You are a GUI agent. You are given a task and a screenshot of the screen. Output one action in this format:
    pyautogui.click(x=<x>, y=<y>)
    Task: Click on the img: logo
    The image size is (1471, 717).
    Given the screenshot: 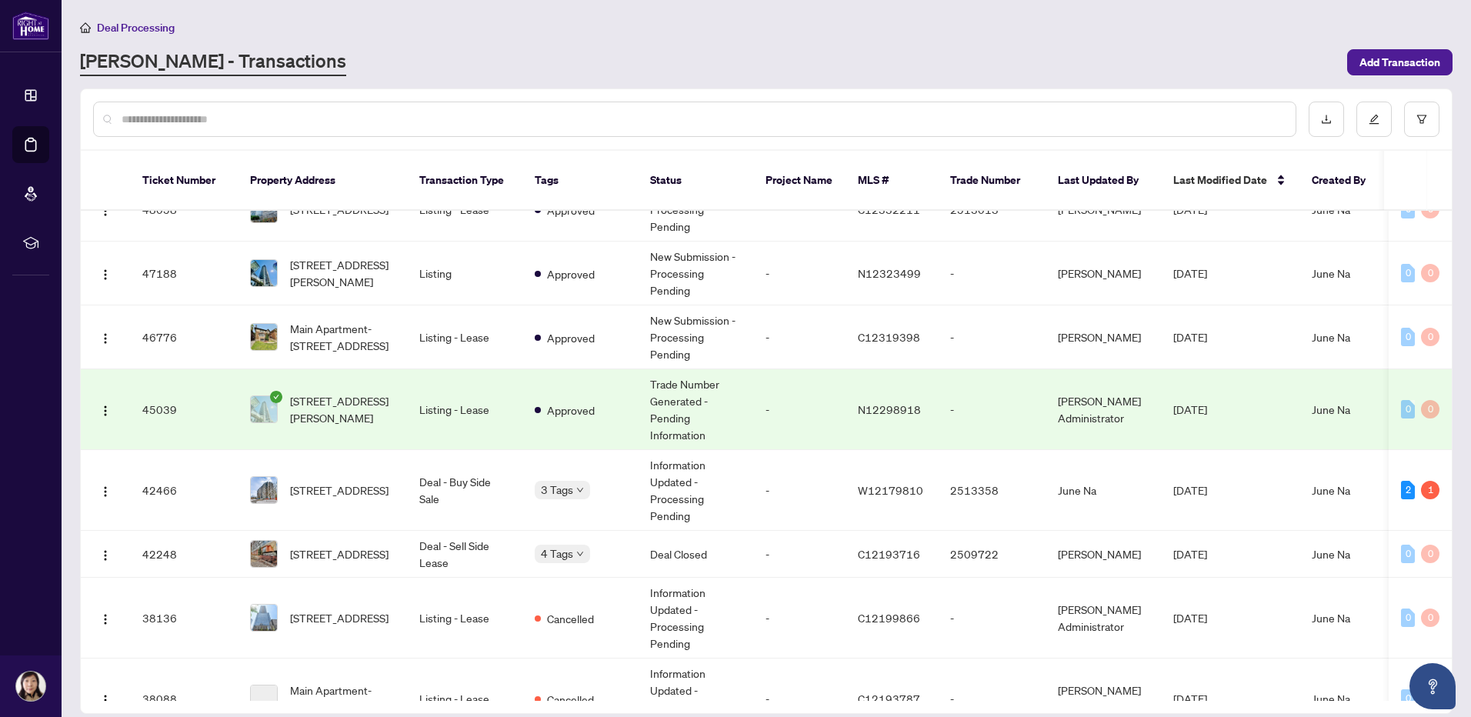 What is the action you would take?
    pyautogui.click(x=31, y=25)
    